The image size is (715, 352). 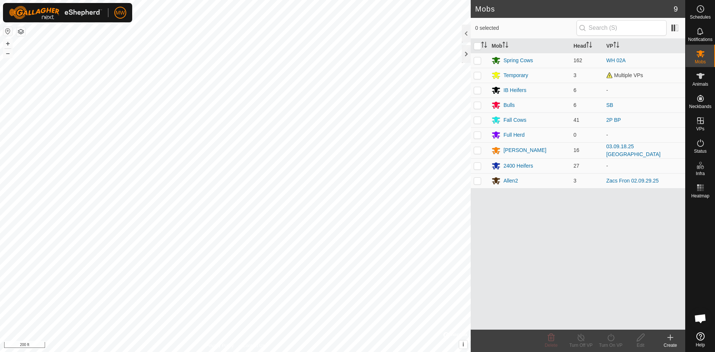 I want to click on span: 27, so click(x=576, y=166).